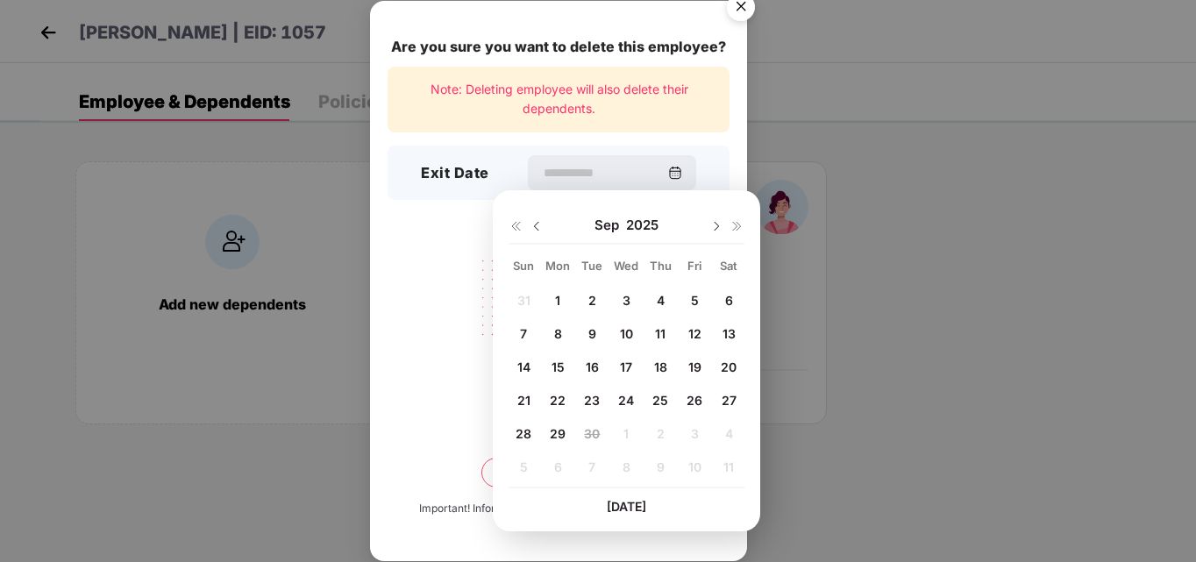  What do you see at coordinates (523, 333) in the screenshot?
I see `span: 7` at bounding box center [523, 333].